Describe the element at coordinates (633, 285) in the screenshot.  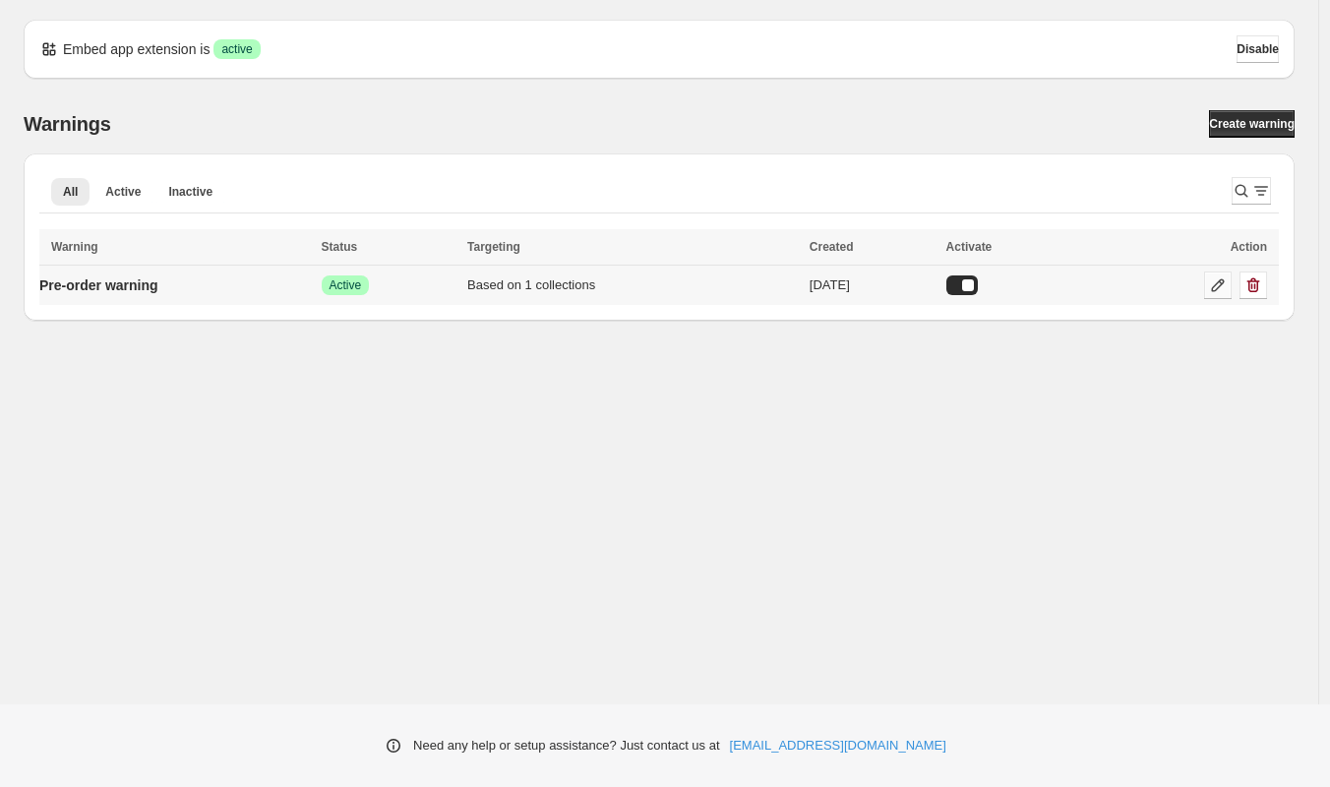
I see `div: Based on 1 collections` at that location.